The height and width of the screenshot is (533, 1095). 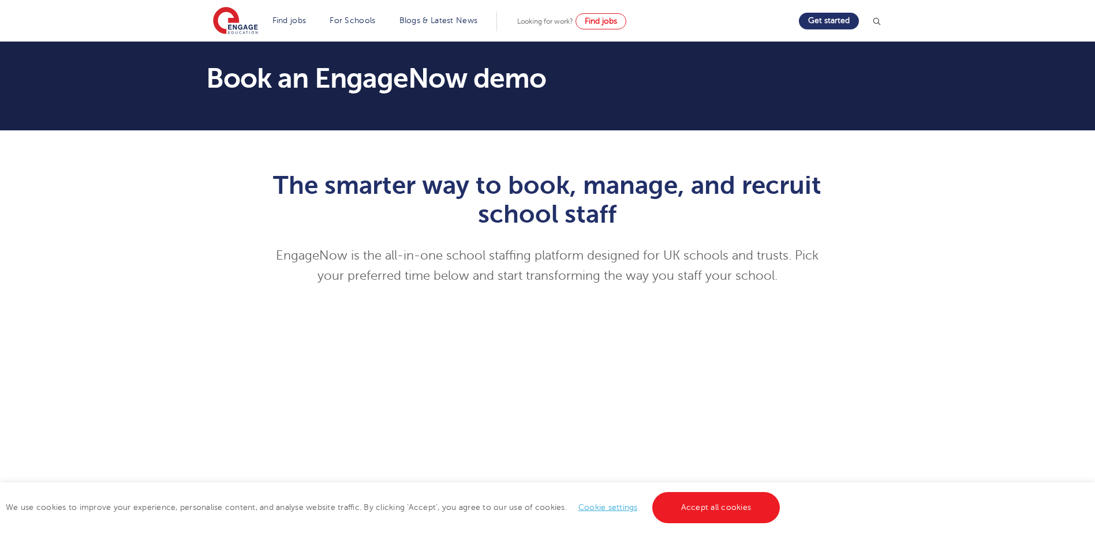 What do you see at coordinates (352, 20) in the screenshot?
I see `a: For Schools` at bounding box center [352, 20].